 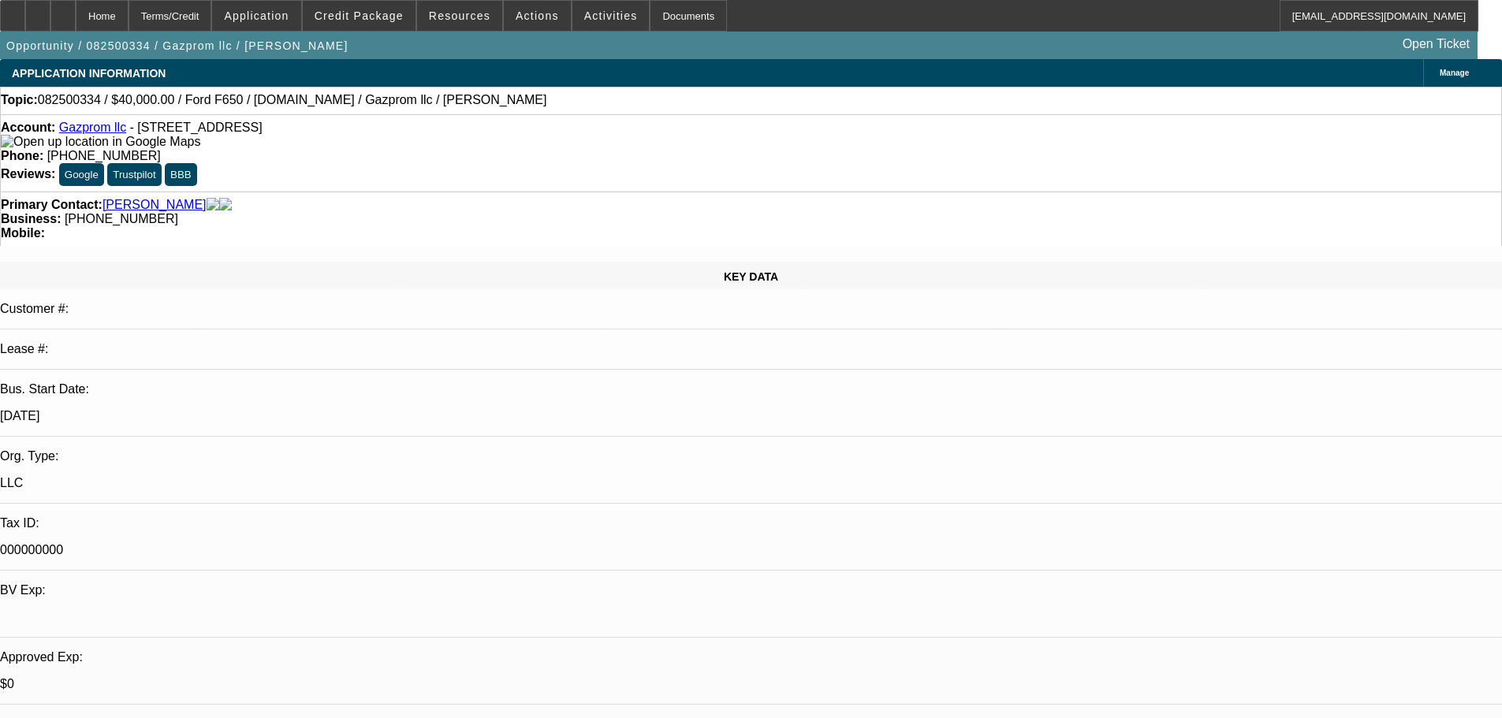 What do you see at coordinates (611, 16) in the screenshot?
I see `span: Activities` at bounding box center [611, 16].